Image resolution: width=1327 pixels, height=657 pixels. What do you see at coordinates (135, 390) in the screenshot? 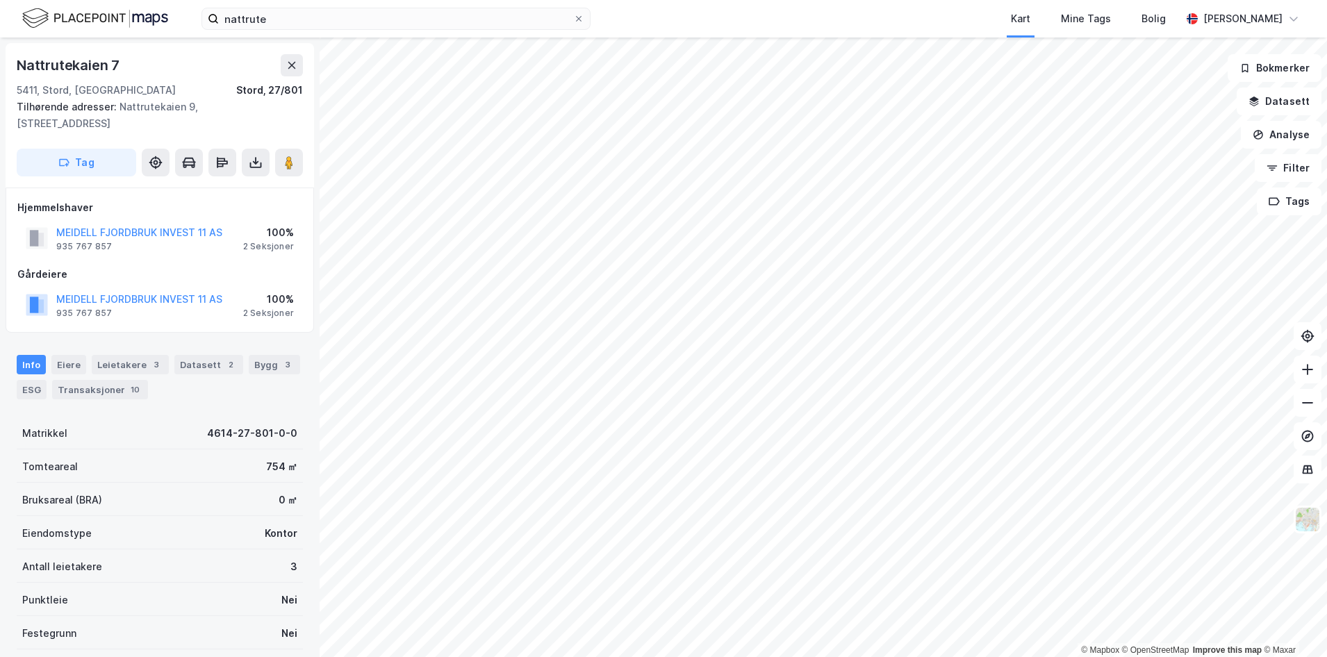
I see `div: 10` at bounding box center [135, 390].